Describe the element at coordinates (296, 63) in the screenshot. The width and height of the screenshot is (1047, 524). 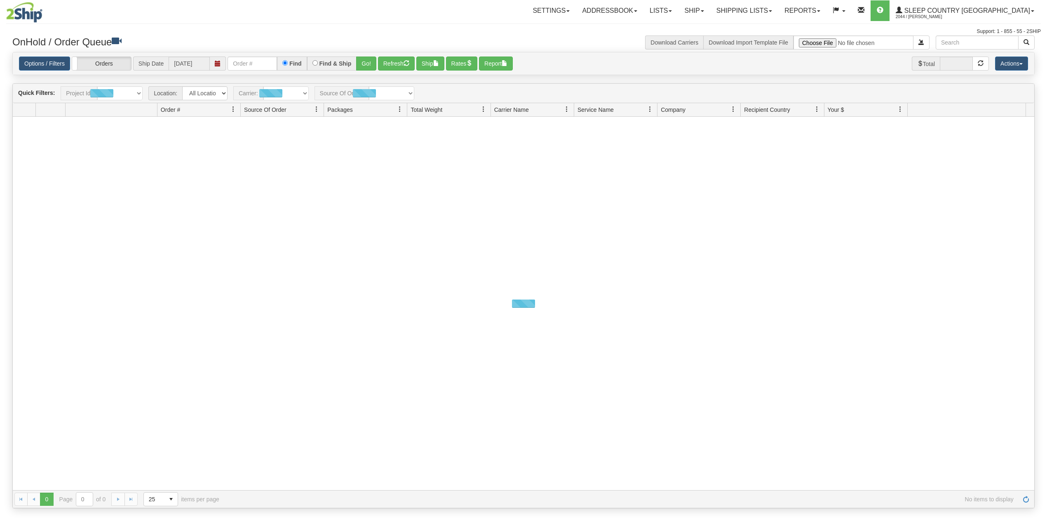
I see `label: Find` at that location.